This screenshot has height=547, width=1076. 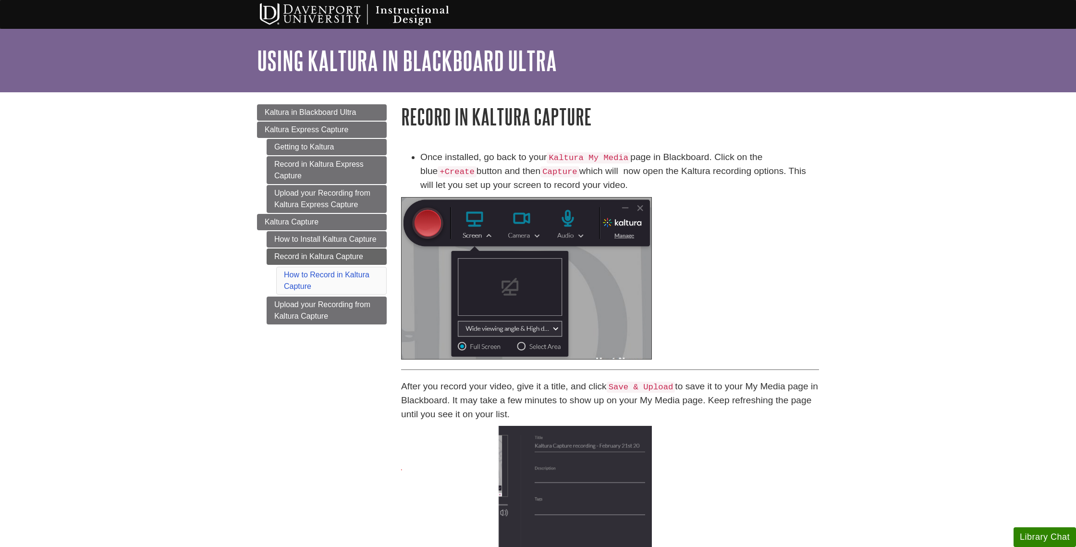 What do you see at coordinates (327, 170) in the screenshot?
I see `a: Record in Kaltura Express Capture` at bounding box center [327, 170].